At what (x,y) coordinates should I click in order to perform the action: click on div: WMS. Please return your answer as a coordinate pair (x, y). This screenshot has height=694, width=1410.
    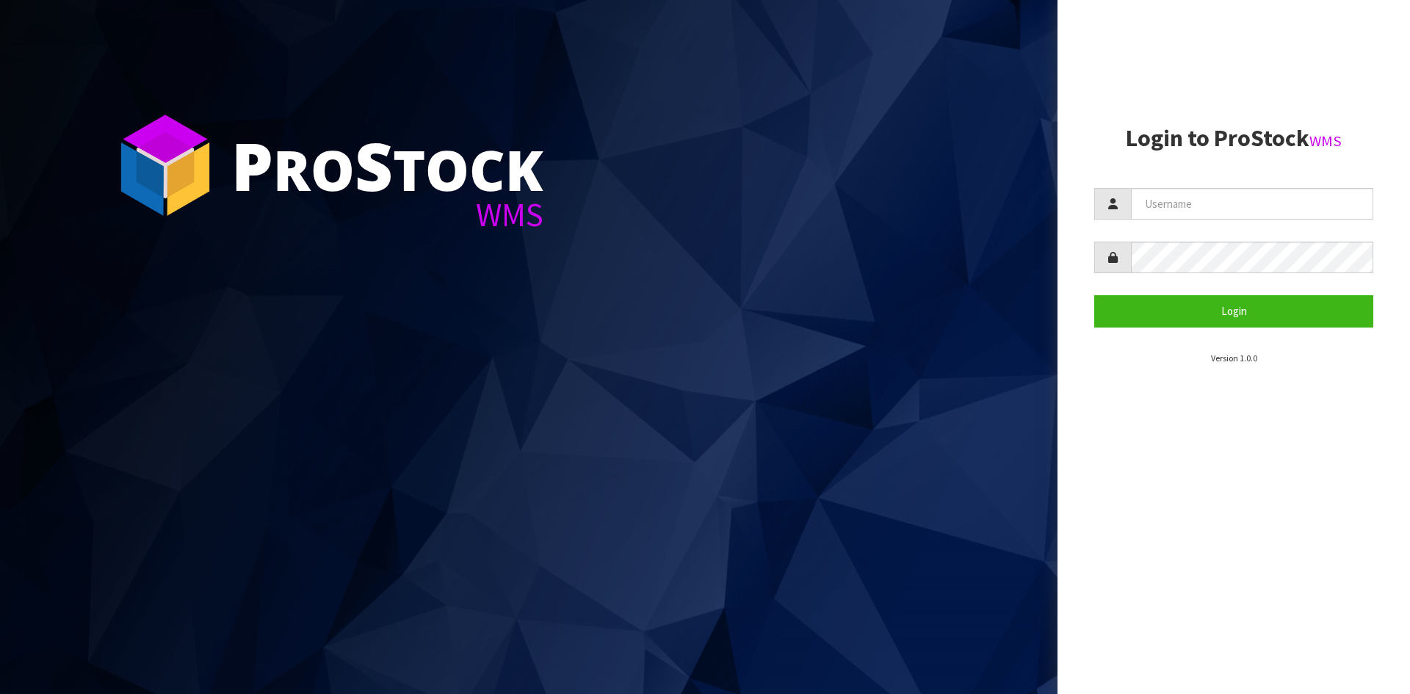
    Looking at the image, I should click on (387, 214).